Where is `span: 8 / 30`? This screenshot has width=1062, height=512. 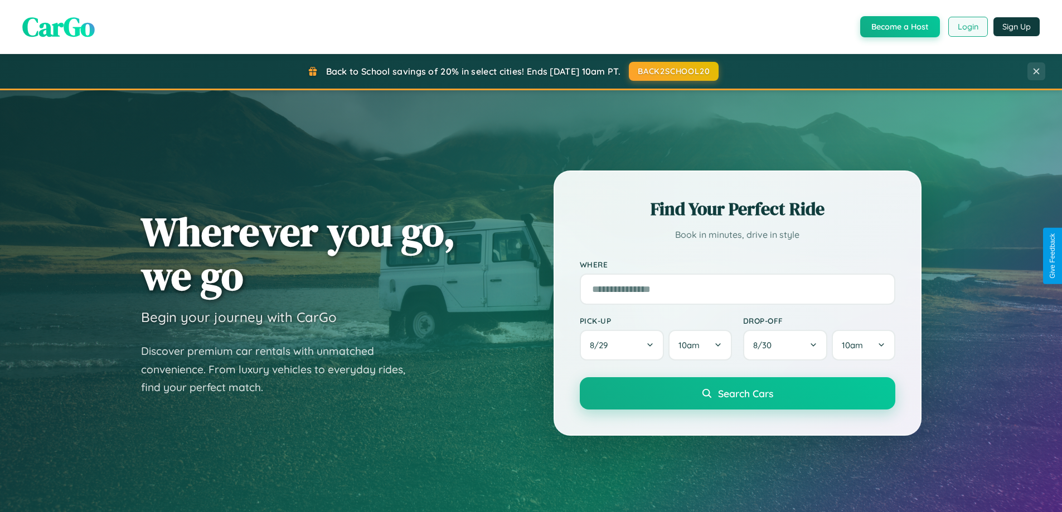
span: 8 / 30 is located at coordinates (765, 345).